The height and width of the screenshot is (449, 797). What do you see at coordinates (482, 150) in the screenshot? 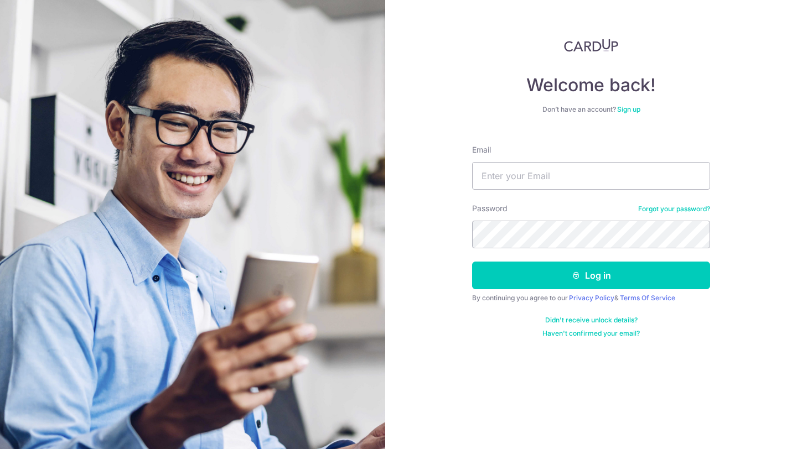
I see `label: Email` at bounding box center [482, 150].